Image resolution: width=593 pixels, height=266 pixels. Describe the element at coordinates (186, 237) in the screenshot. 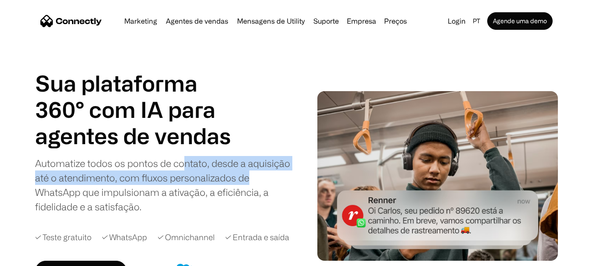

I see `div: ✓ Omnichannel` at that location.